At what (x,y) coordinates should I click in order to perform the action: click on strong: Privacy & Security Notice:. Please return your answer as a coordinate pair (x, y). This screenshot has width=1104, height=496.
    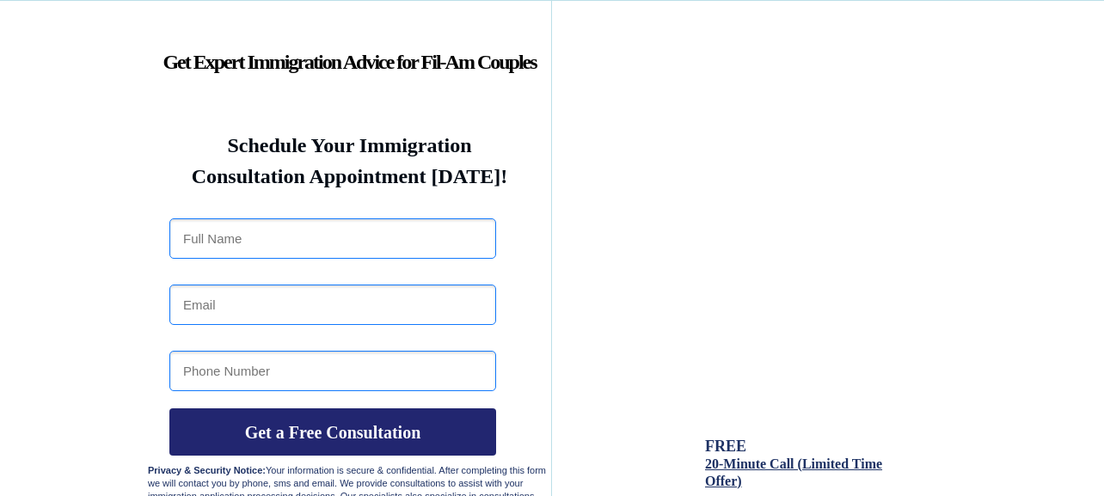
    Looking at the image, I should click on (206, 470).